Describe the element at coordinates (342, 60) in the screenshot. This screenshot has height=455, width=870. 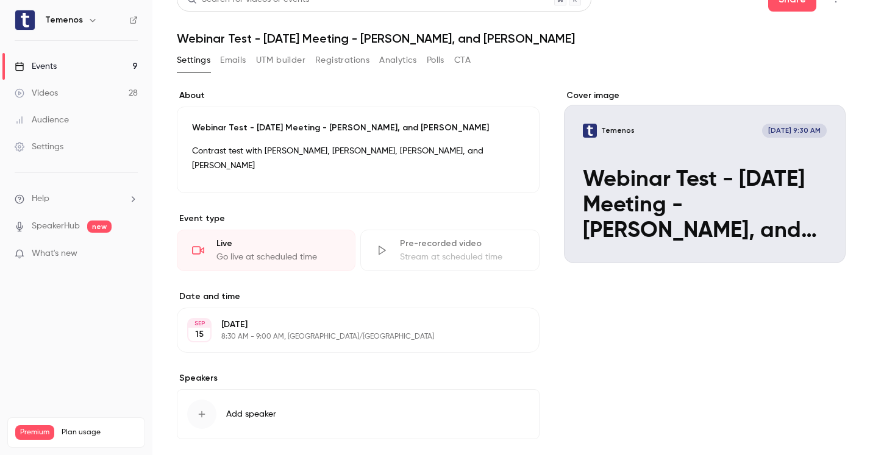
I see `button: Registrations` at that location.